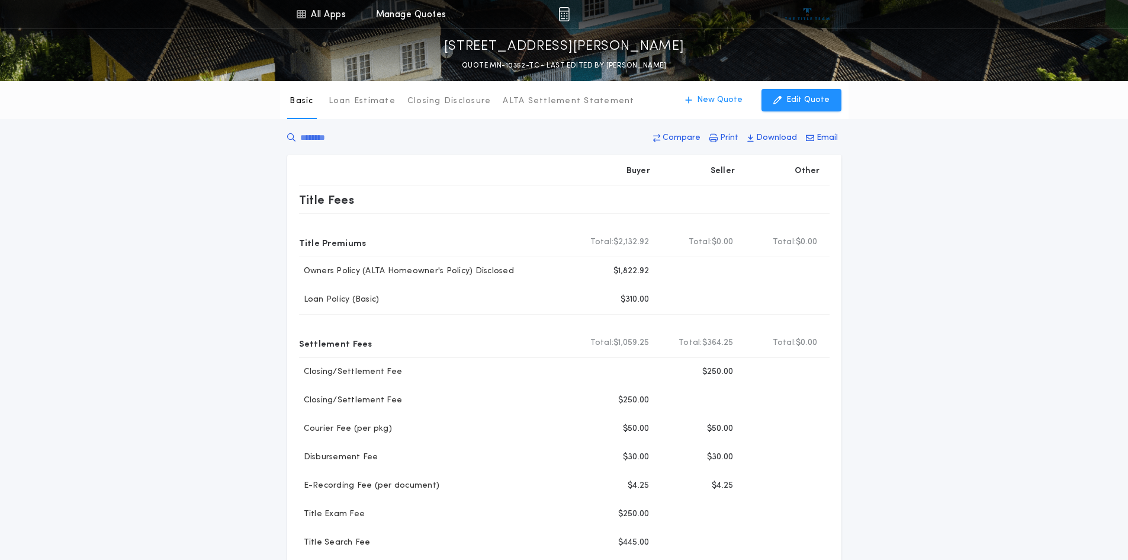 The width and height of the screenshot is (1128, 560). Describe the element at coordinates (808, 100) in the screenshot. I see `p: Edit Quote` at that location.